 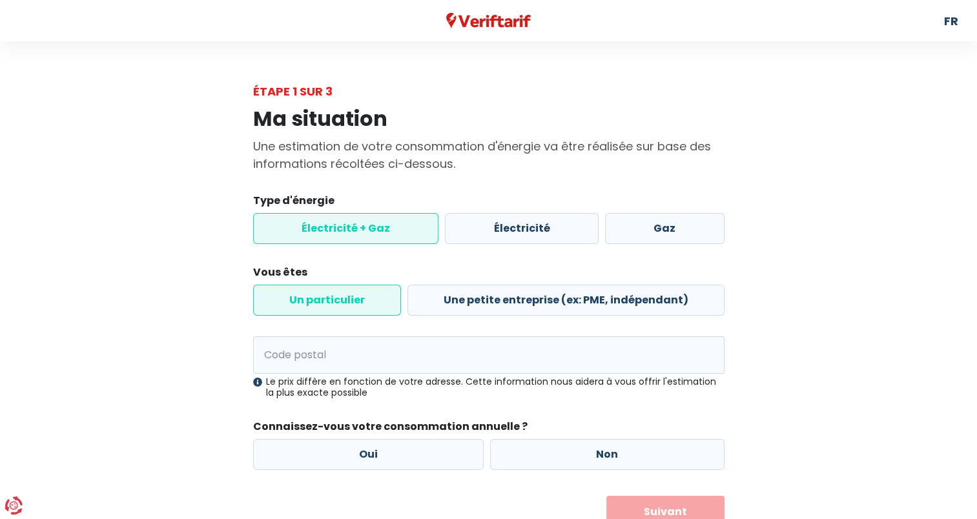 I want to click on label: Électricité, so click(x=522, y=229).